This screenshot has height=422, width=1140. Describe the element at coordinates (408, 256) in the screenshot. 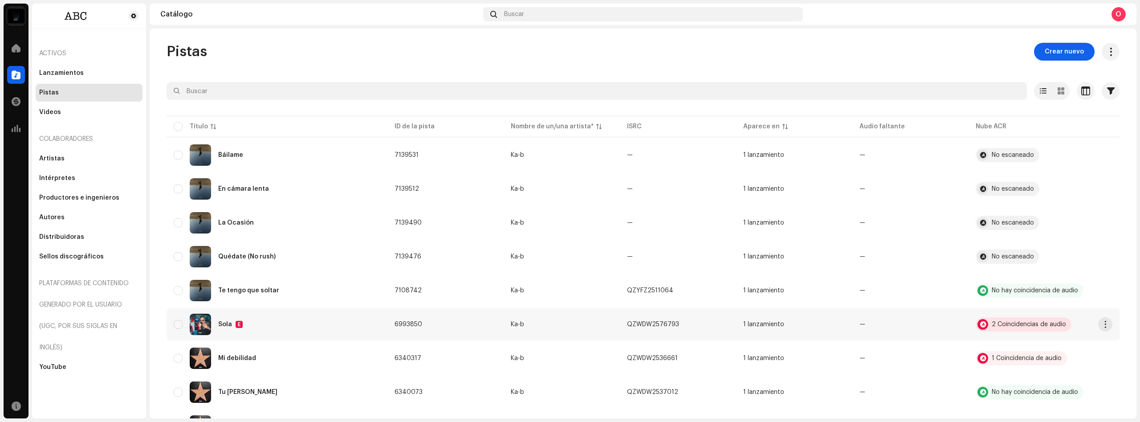

I see `span: 7139476` at that location.